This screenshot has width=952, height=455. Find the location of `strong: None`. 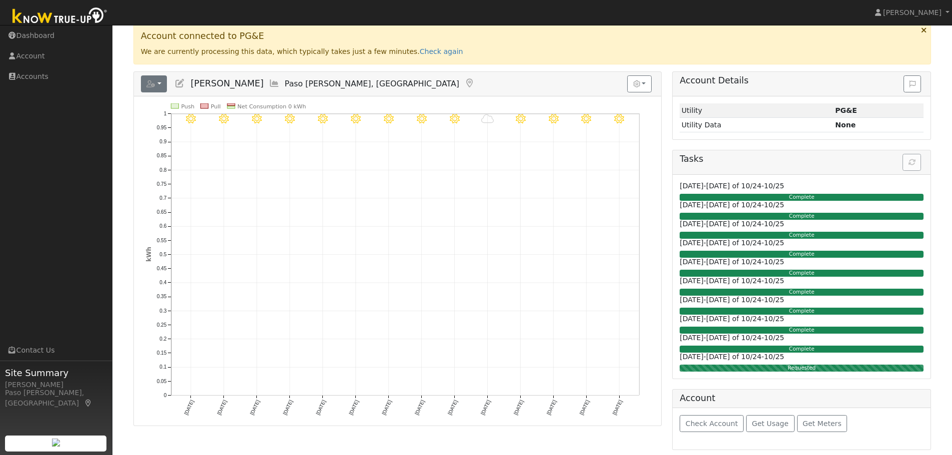

strong: None is located at coordinates (845, 125).